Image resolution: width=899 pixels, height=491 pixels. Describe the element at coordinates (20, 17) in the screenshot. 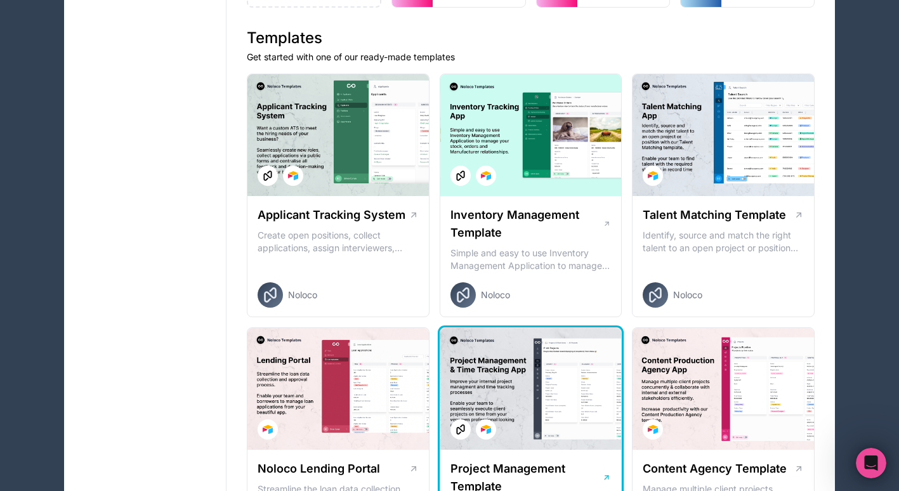

I see `button: go back` at that location.